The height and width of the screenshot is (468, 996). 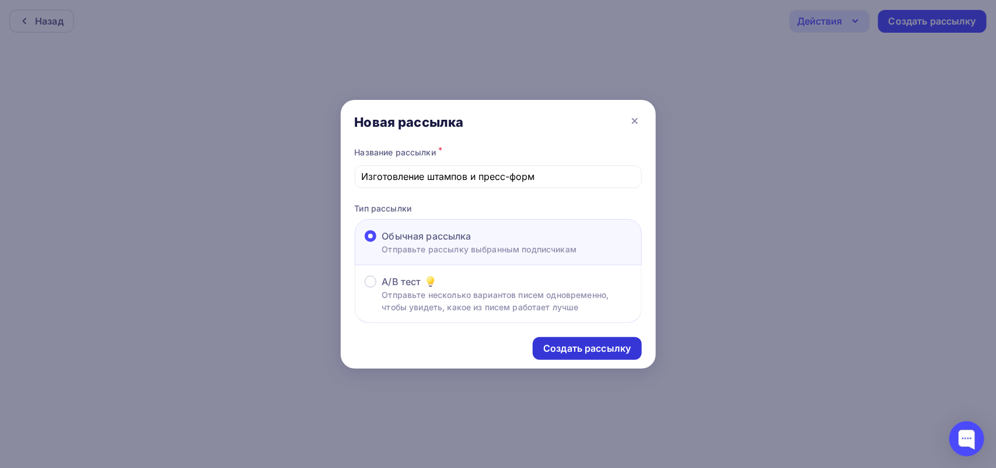 I want to click on div: Создать рассылку, so click(x=587, y=348).